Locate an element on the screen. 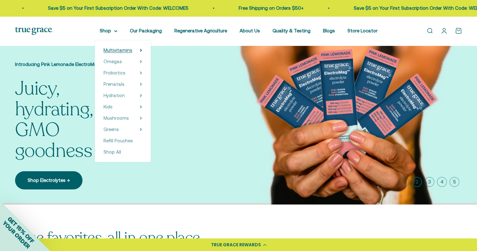 The image size is (477, 251). split-lines: True favorites, all in one place. is located at coordinates (109, 237).